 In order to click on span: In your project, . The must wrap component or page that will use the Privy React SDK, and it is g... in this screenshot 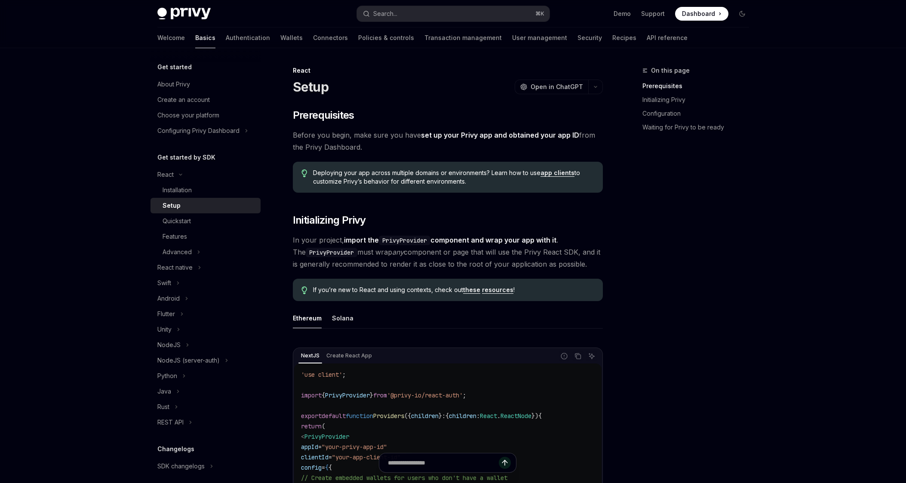, I will do `click(448, 252)`.